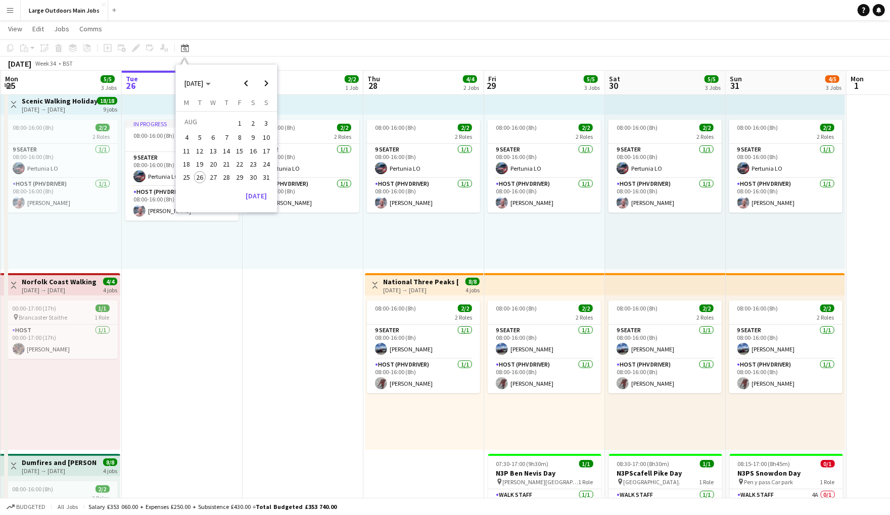 Image resolution: width=890 pixels, height=515 pixels. What do you see at coordinates (186, 103) in the screenshot?
I see `span: M` at bounding box center [186, 103].